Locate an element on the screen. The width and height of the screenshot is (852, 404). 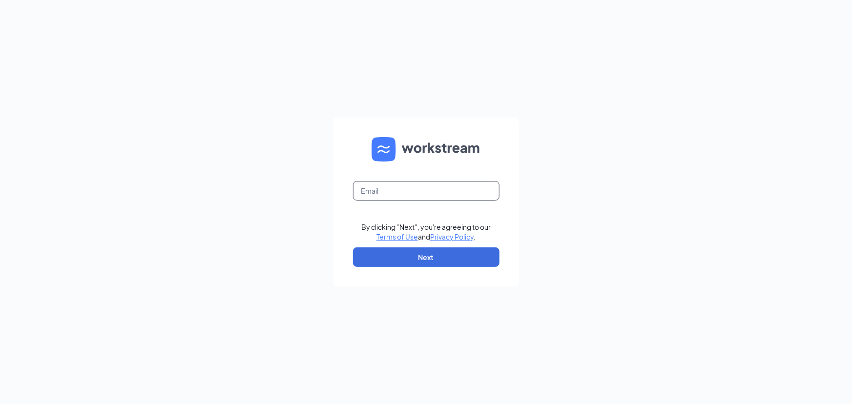
a: Privacy Policy is located at coordinates (452, 237).